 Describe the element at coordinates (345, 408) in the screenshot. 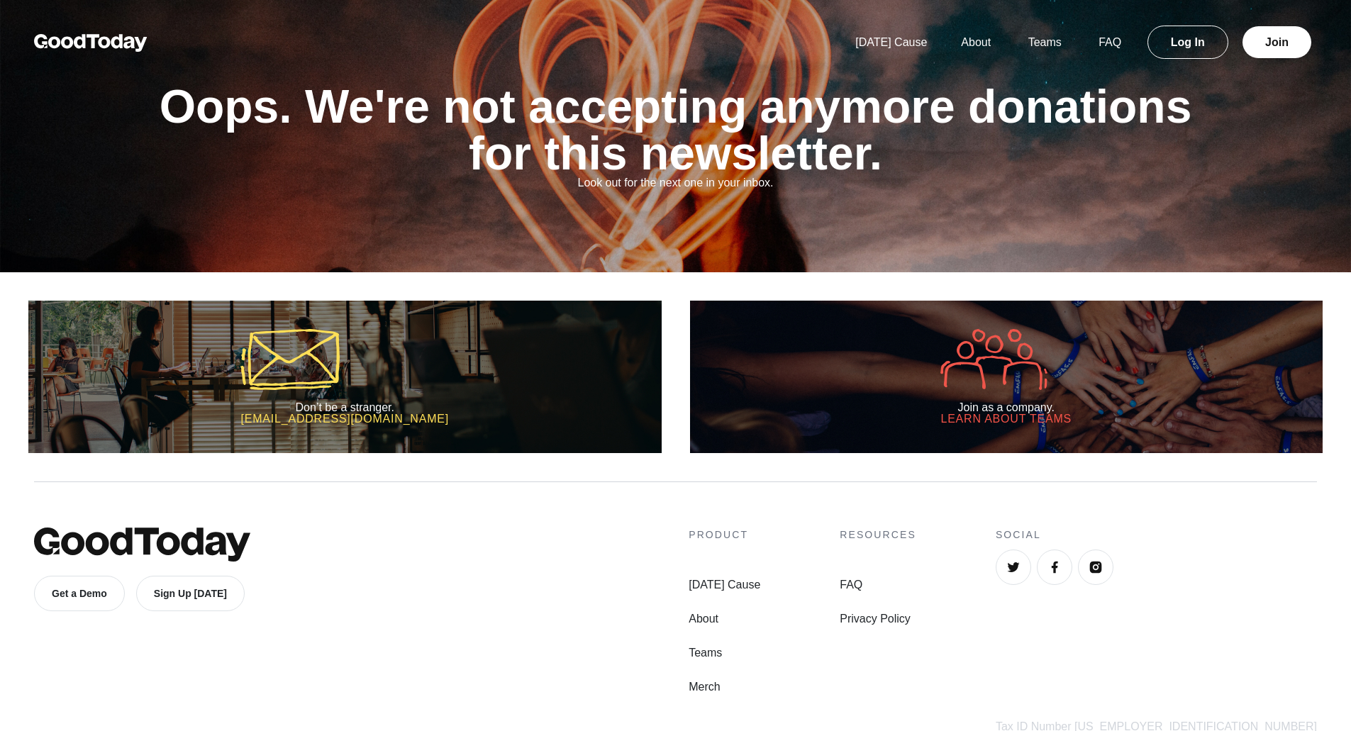

I see `h2: Don’t be a stranger.` at that location.